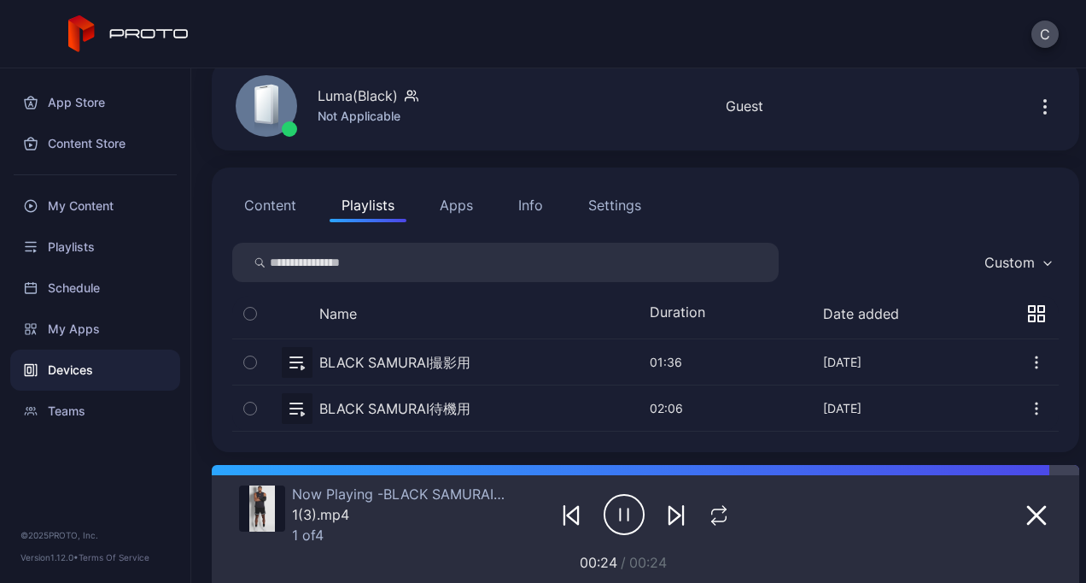 This screenshot has width=1086, height=583. Describe the element at coordinates (50, 557) in the screenshot. I see `span: Version 1.12.0 •` at that location.